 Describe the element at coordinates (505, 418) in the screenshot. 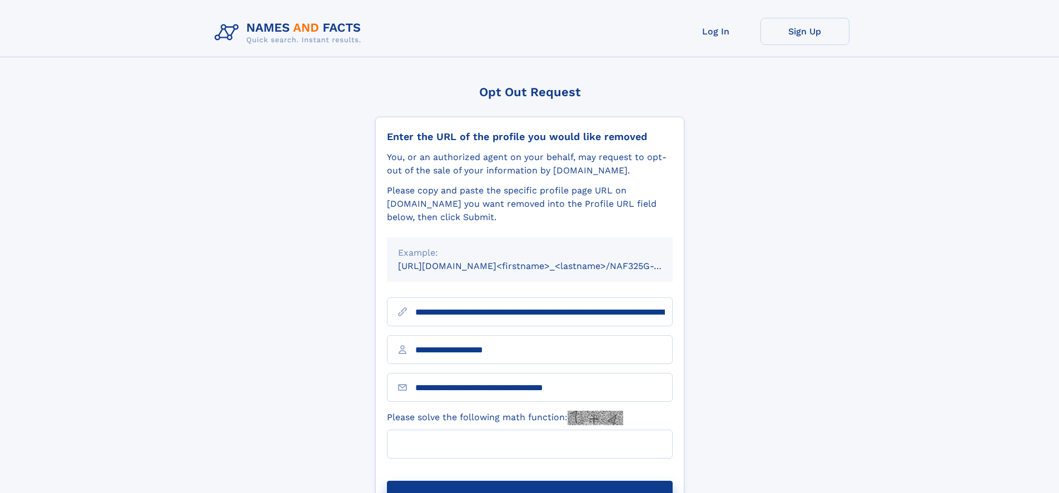

I see `label: Please solve the following math function:` at that location.